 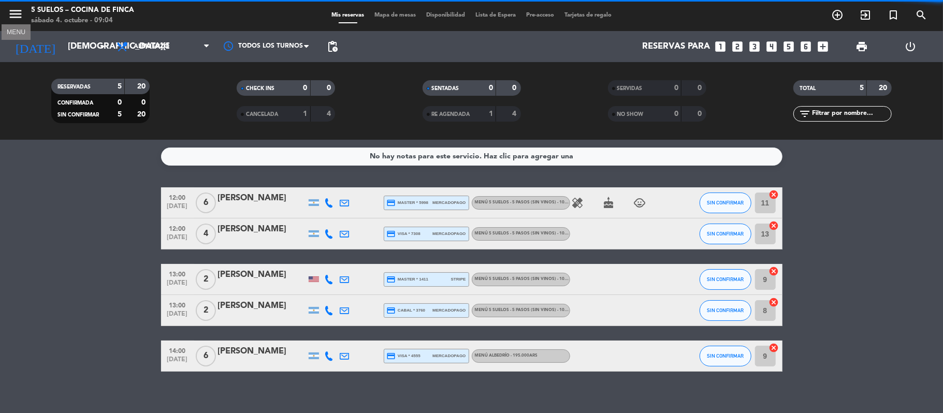 I want to click on span: RE AGENDADA, so click(x=451, y=114).